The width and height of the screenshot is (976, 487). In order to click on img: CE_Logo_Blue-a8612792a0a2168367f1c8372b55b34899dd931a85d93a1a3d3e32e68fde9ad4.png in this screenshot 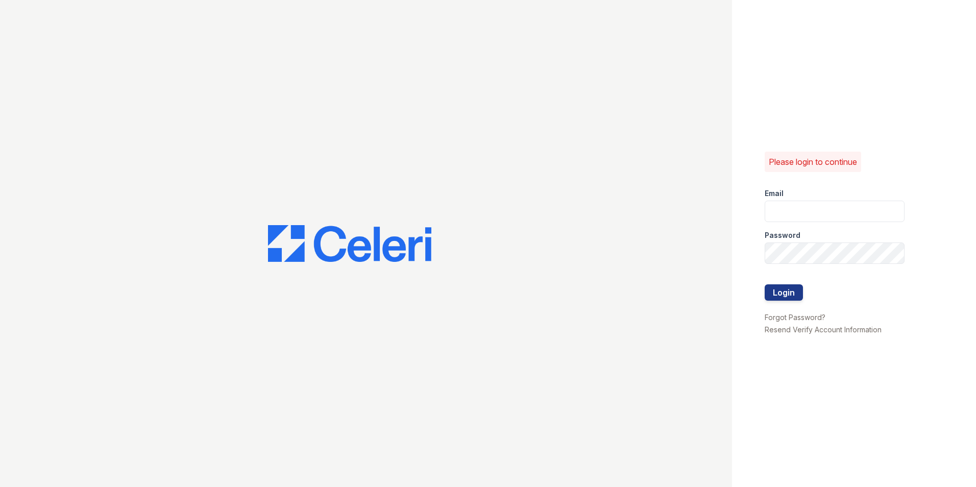, I will do `click(350, 244)`.